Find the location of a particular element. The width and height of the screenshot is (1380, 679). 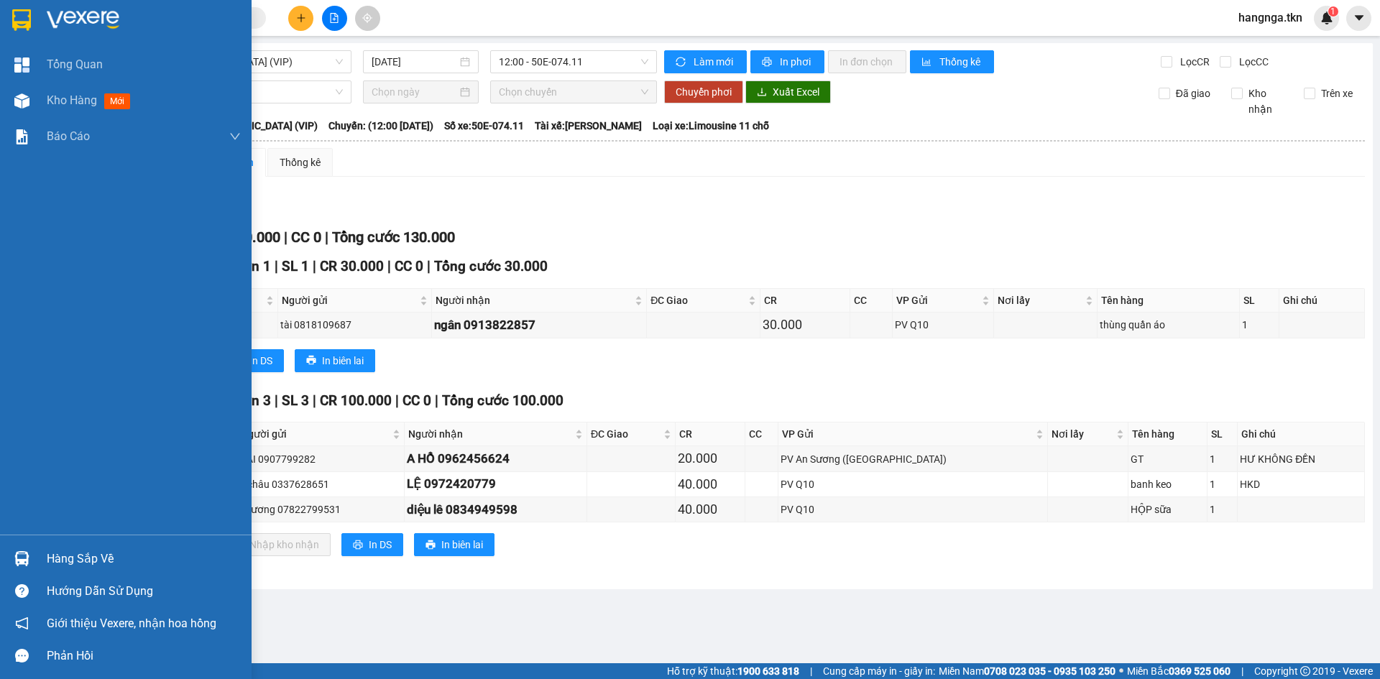

div: Hướng dẫn sử dụng is located at coordinates (144, 591).